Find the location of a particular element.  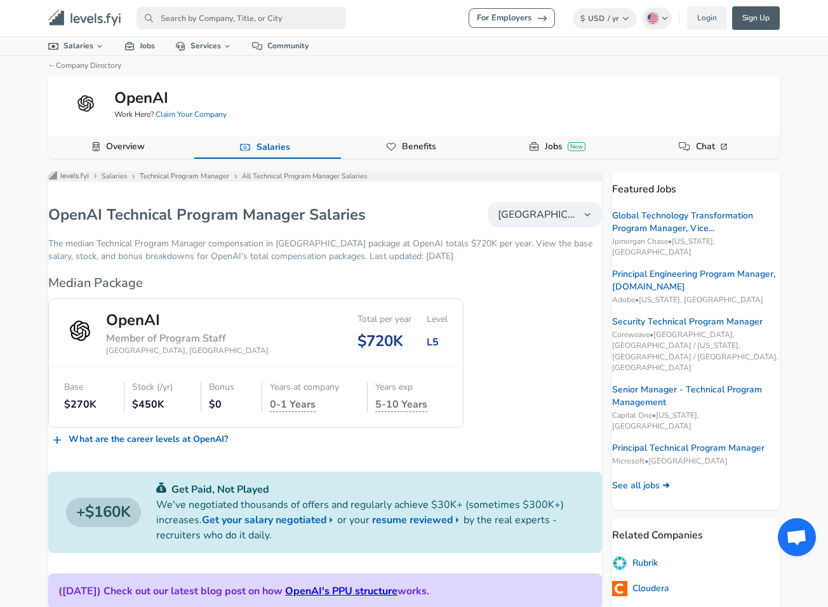

div: L5 is located at coordinates (437, 342).